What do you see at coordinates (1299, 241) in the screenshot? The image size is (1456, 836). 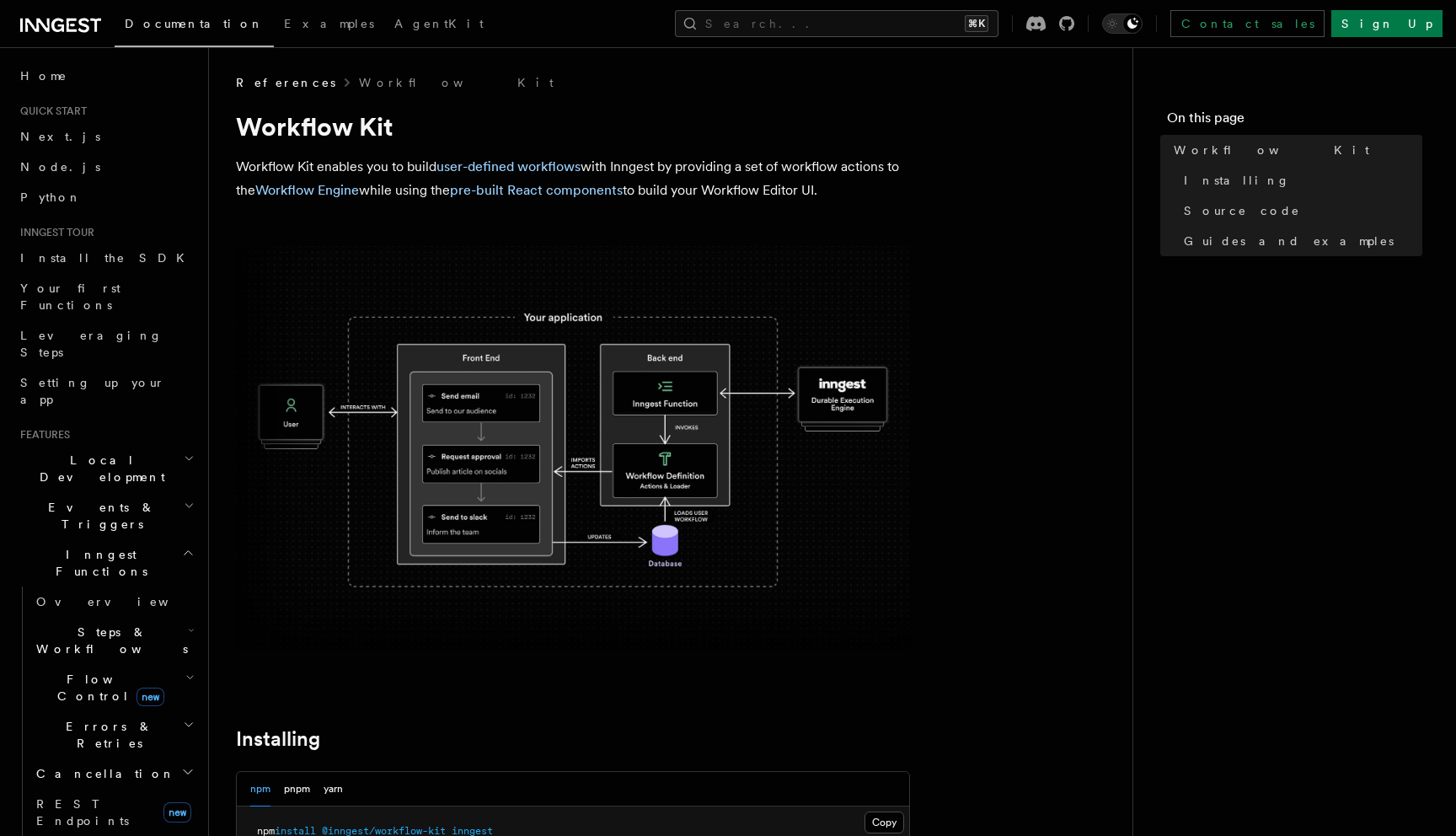 I see `a: Guides and examples` at bounding box center [1299, 241].